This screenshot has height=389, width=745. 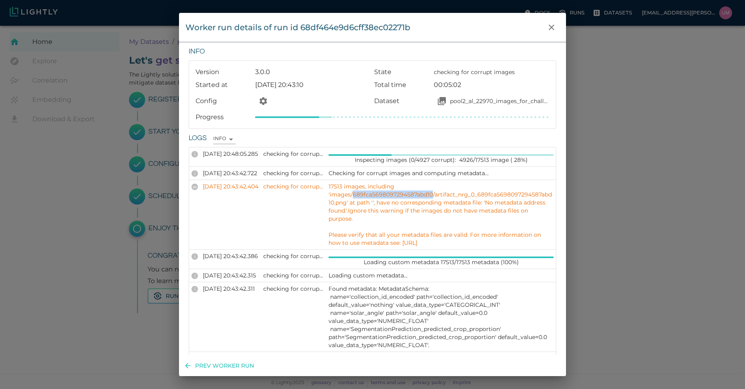 I want to click on button: close, so click(x=551, y=27).